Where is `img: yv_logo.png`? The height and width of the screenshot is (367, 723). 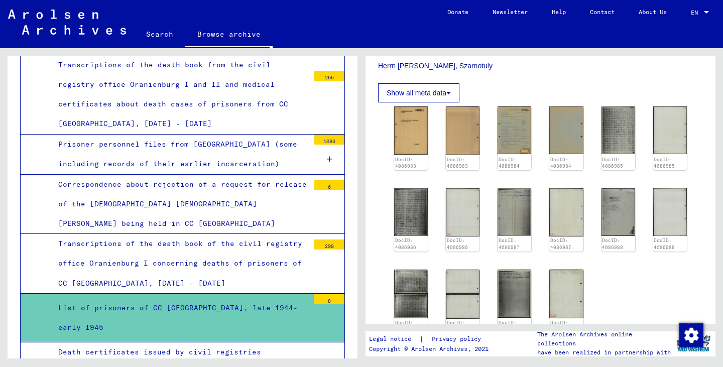
img: yv_logo.png is located at coordinates (694, 344).